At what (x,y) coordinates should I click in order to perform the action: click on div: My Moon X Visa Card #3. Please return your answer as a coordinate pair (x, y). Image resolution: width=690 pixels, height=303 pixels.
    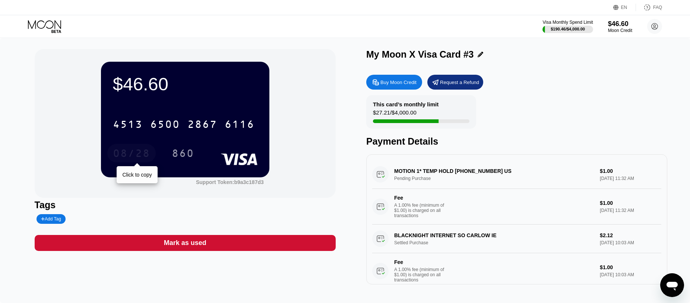
    Looking at the image, I should click on (420, 54).